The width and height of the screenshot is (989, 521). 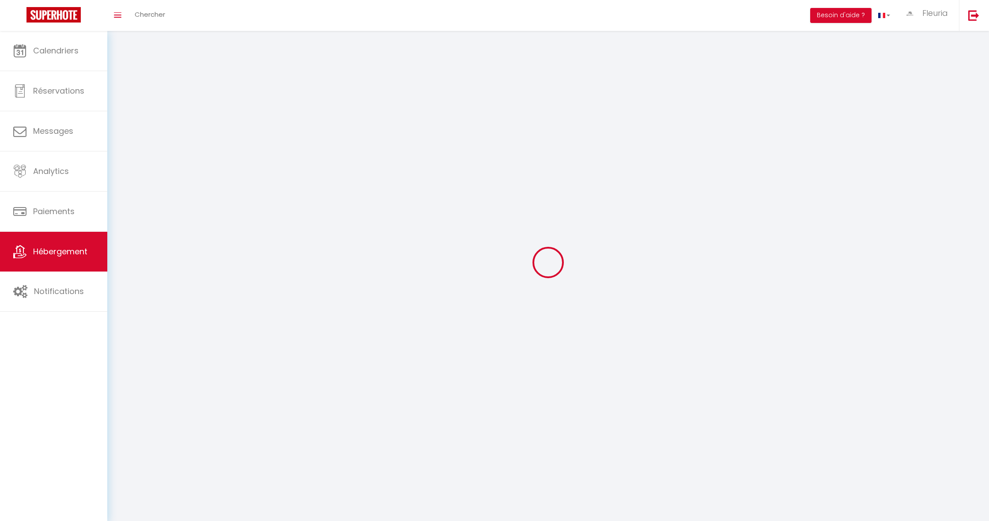 What do you see at coordinates (60, 251) in the screenshot?
I see `span: Hébergement` at bounding box center [60, 251].